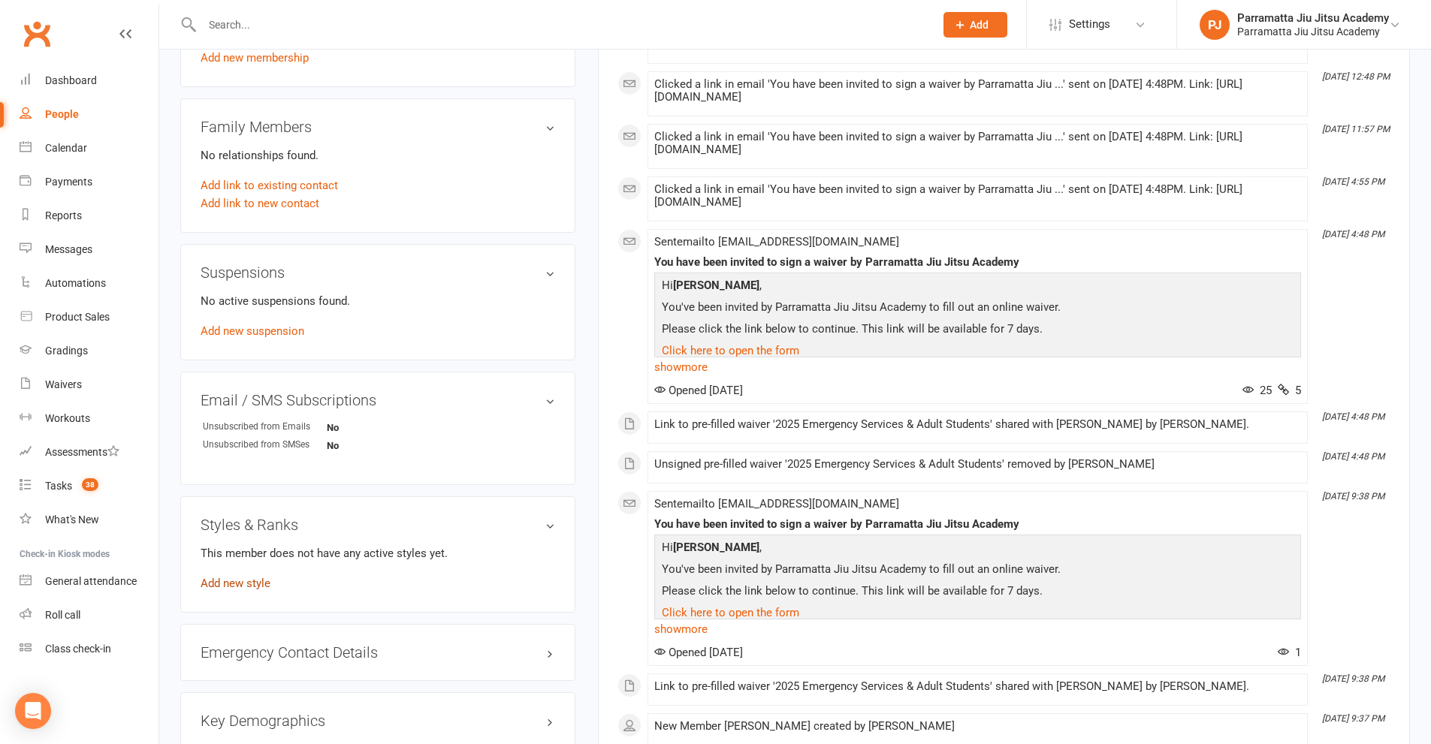  I want to click on a: Product Sales, so click(89, 317).